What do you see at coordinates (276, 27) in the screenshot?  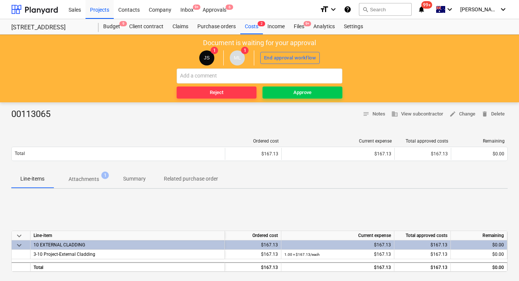 I see `div: Income` at bounding box center [276, 27].